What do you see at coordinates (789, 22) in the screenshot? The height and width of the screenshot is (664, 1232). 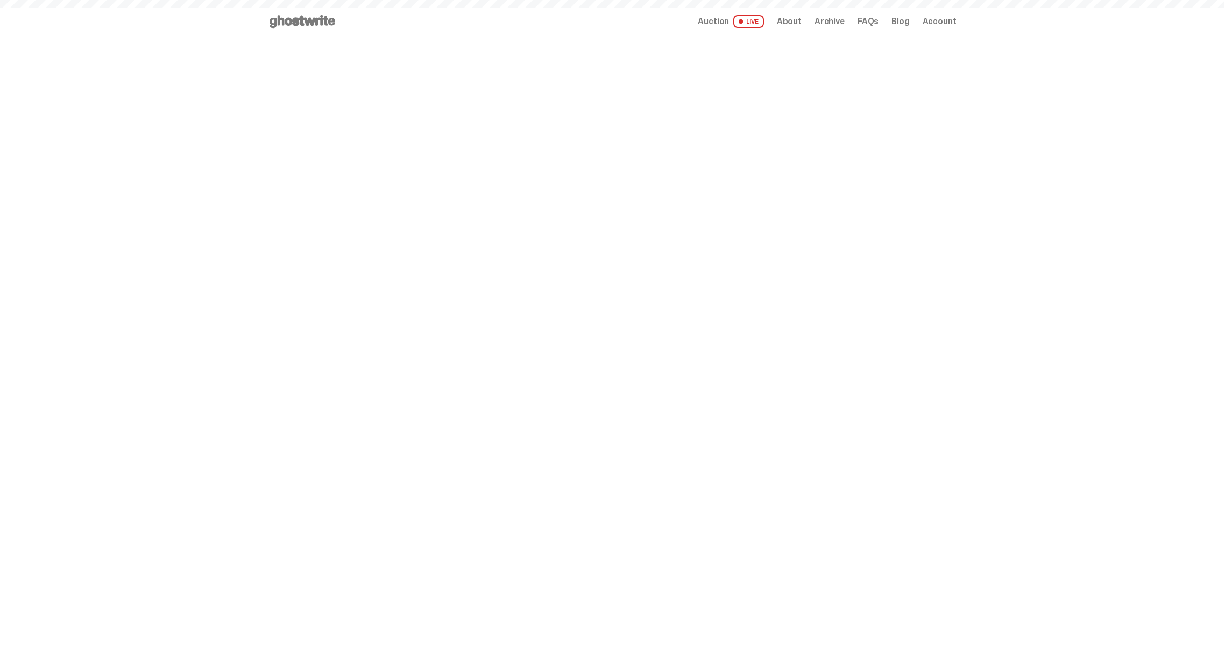 I see `span: About` at bounding box center [789, 22].